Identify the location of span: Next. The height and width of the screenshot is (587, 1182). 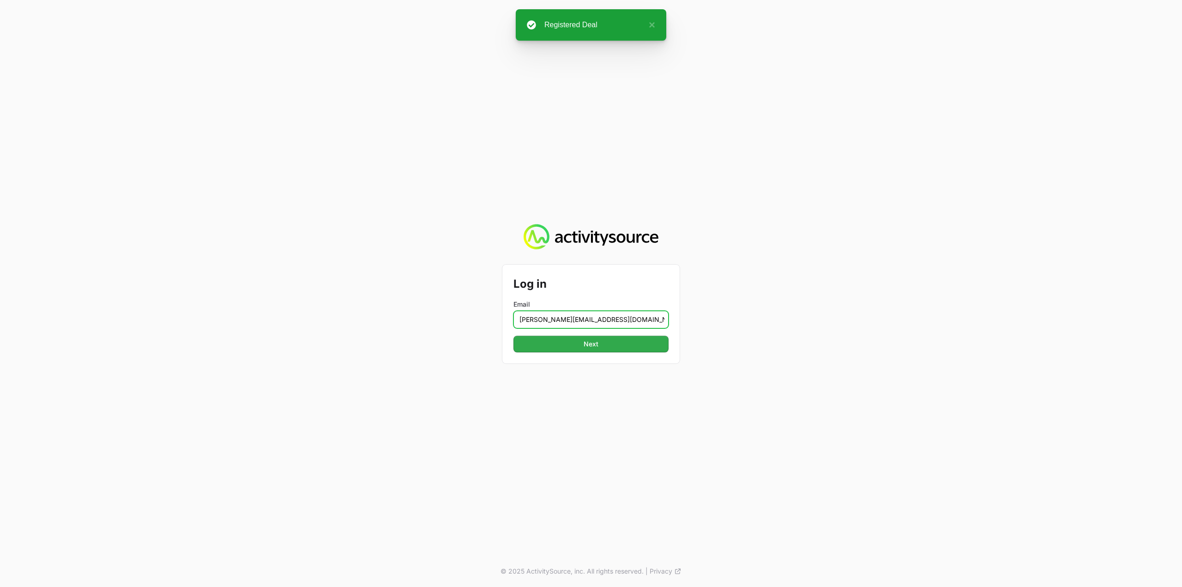
(591, 344).